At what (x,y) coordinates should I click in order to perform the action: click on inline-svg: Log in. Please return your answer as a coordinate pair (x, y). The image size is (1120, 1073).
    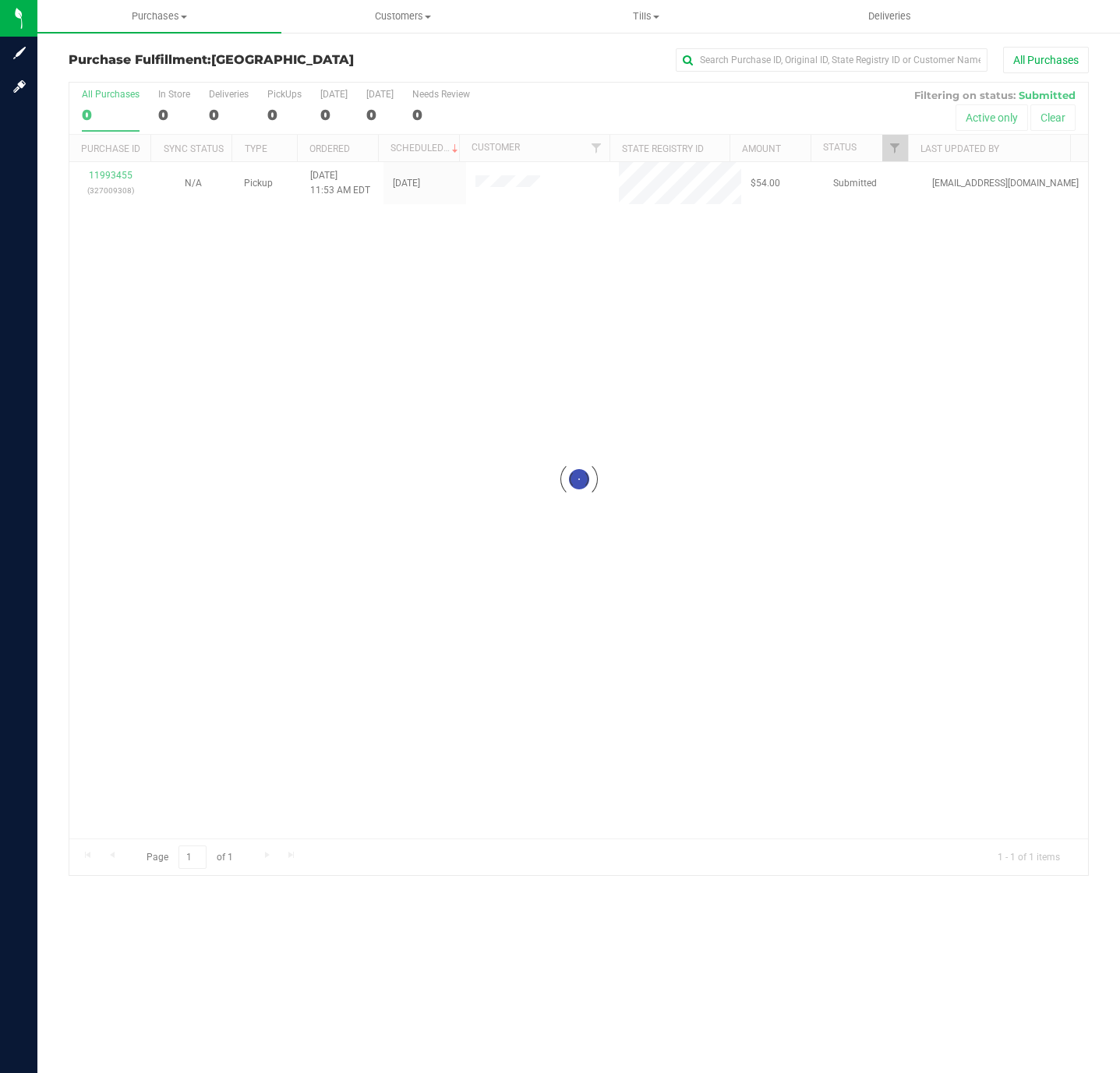
    Looking at the image, I should click on (19, 87).